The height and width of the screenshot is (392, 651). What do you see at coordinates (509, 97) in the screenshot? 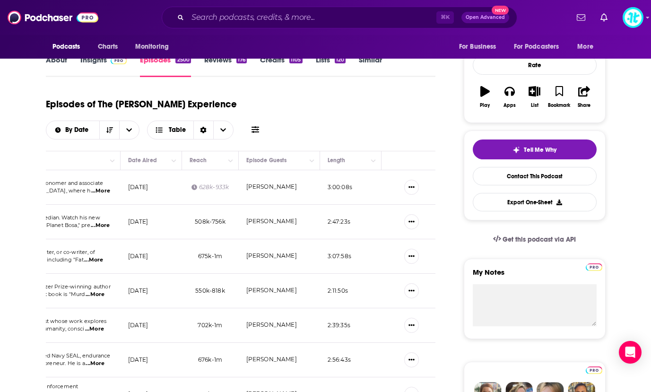
I see `button: Apps` at bounding box center [509, 97].